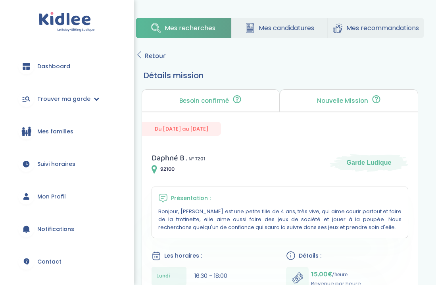 This screenshot has width=436, height=285. Describe the element at coordinates (190, 28) in the screenshot. I see `span: Mes recherches` at that location.